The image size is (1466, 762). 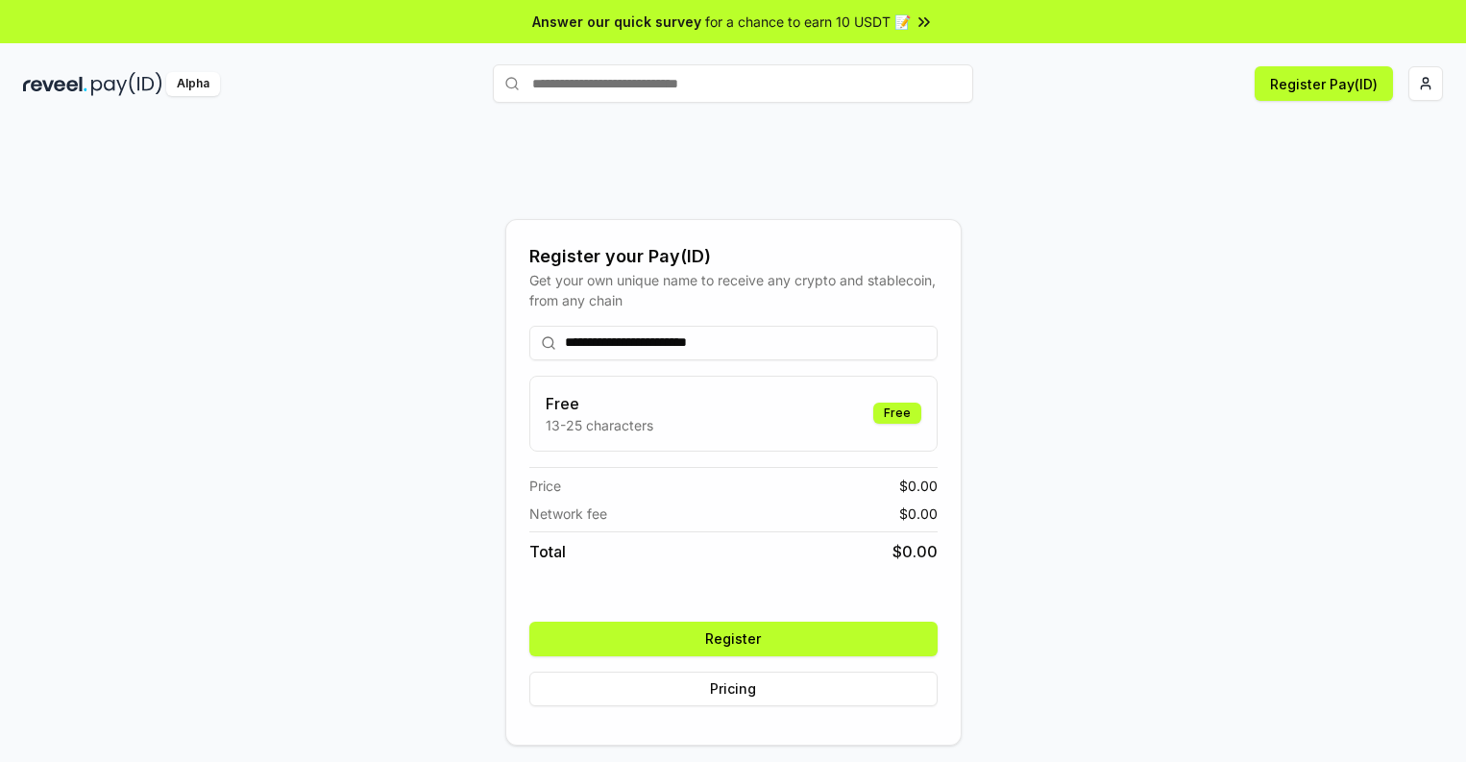 What do you see at coordinates (599, 403) in the screenshot?
I see `h3: Free` at bounding box center [599, 403].